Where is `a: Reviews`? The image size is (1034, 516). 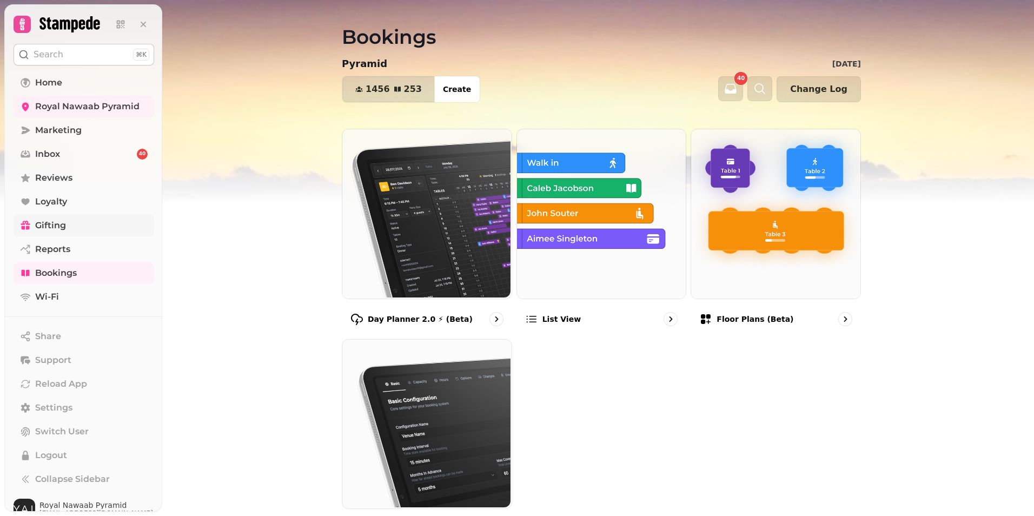 a: Reviews is located at coordinates (84, 178).